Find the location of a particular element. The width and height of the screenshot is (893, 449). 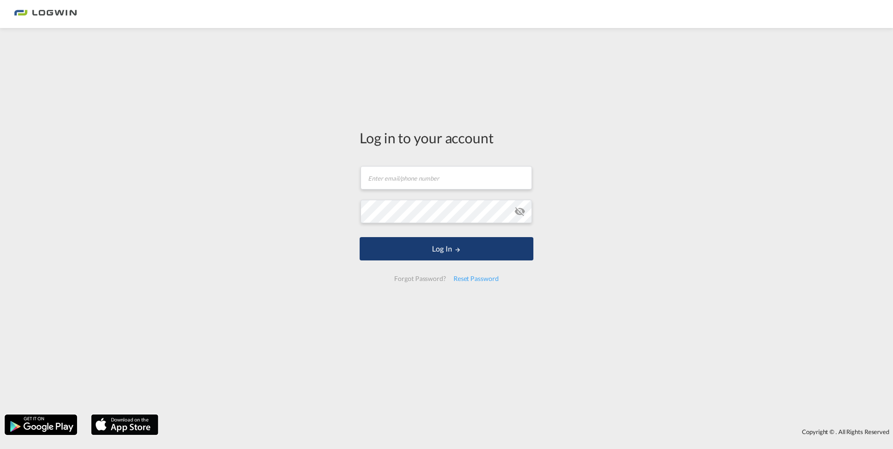

img: apple.png is located at coordinates (125, 425).